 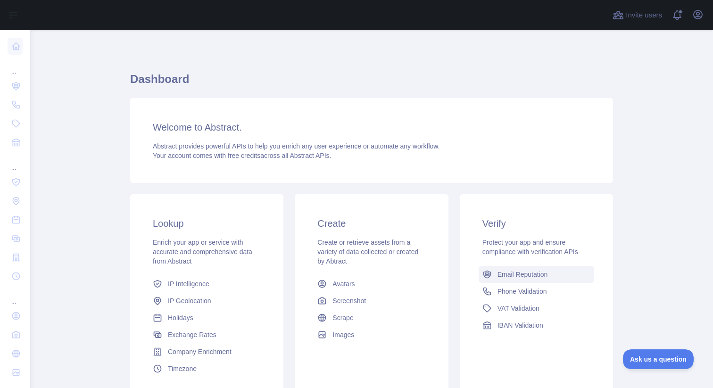 What do you see at coordinates (536, 223) in the screenshot?
I see `h3: Verify` at bounding box center [536, 223].